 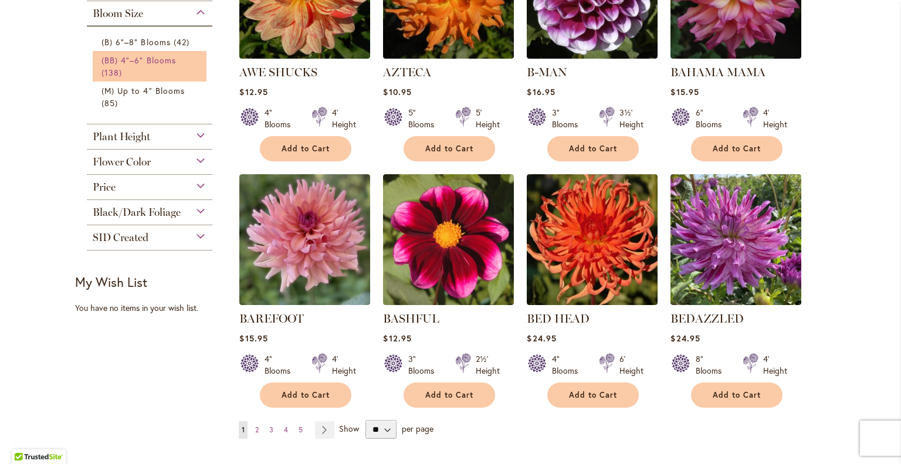 I want to click on span: Flower Color, so click(x=121, y=162).